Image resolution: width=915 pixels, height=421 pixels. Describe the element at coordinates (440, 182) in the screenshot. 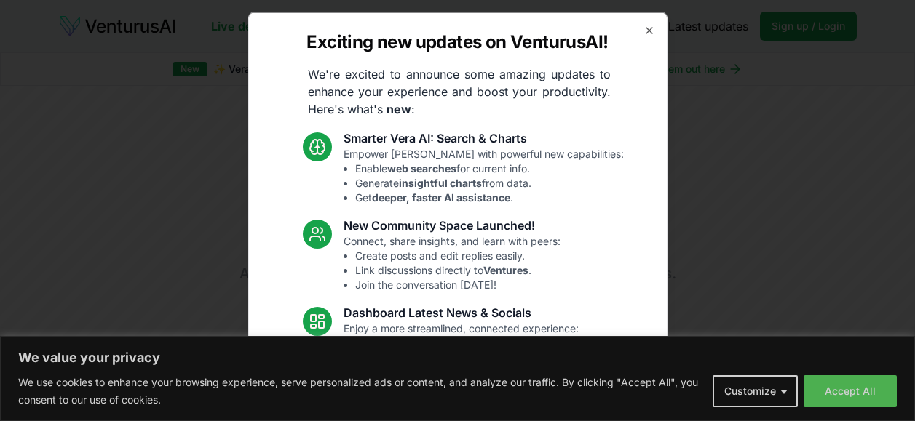

I see `strong: insightful charts` at that location.